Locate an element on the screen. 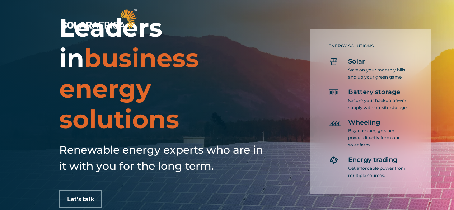 The height and width of the screenshot is (210, 454). a: Let's talk is located at coordinates (80, 199).